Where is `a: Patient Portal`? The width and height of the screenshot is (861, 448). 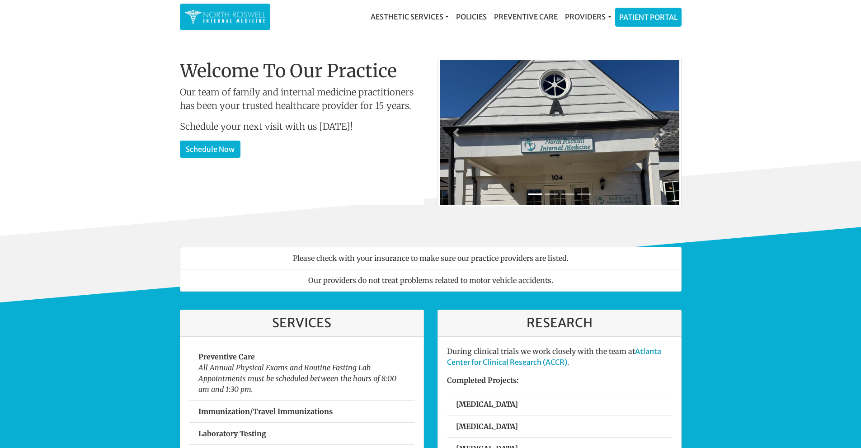 a: Patient Portal is located at coordinates (648, 17).